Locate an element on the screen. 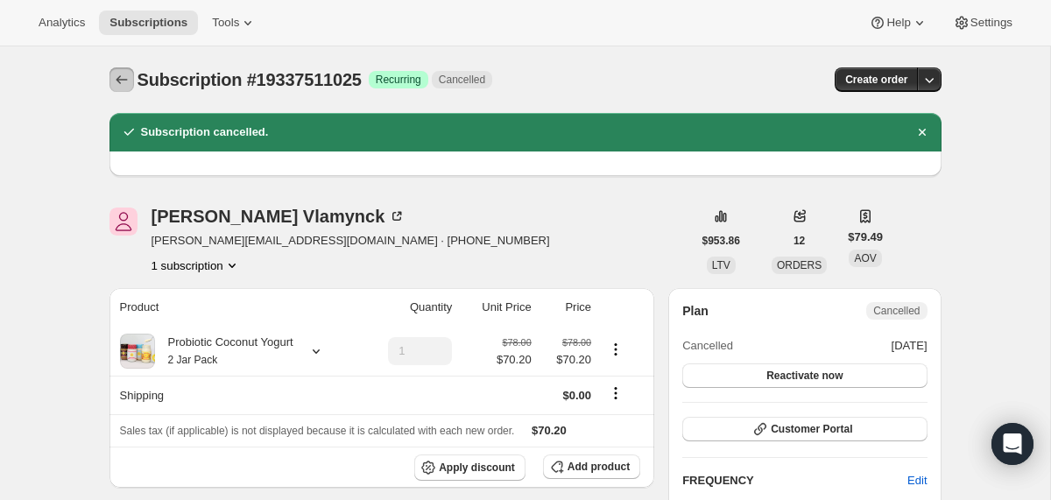 This screenshot has height=500, width=1051. button: Create order is located at coordinates (876, 80).